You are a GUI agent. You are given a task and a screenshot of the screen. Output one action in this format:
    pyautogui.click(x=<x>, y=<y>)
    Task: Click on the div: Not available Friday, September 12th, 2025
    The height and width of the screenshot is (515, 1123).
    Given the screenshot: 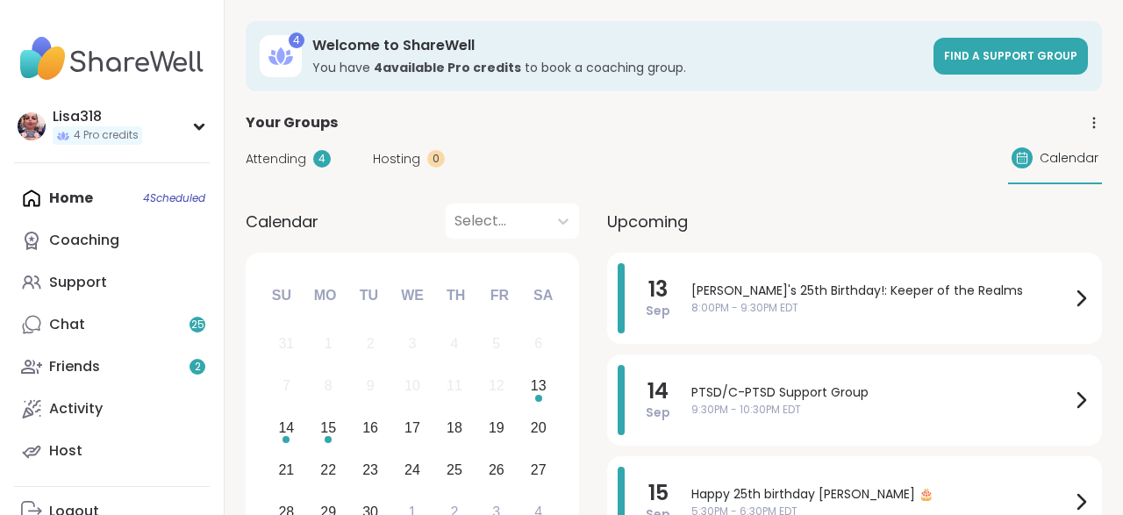 What is the action you would take?
    pyautogui.click(x=496, y=386)
    